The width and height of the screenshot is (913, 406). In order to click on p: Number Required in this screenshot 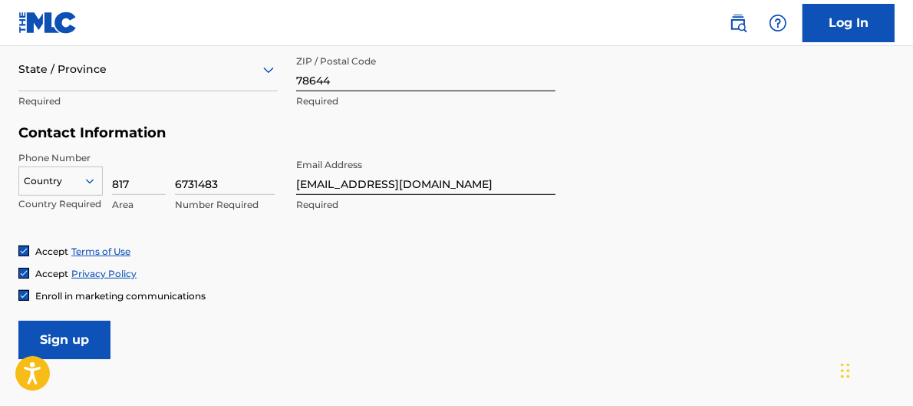, I will do `click(225, 205)`.